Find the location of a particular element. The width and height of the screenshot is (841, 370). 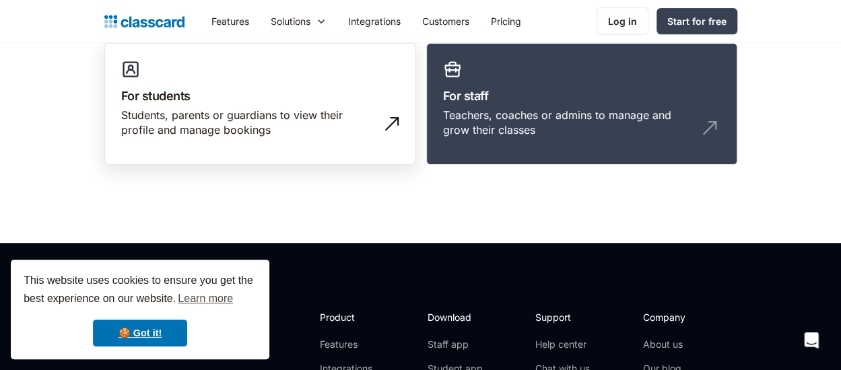

div: Students, parents or guardians to view their profile and manage bookings is located at coordinates (247, 123).